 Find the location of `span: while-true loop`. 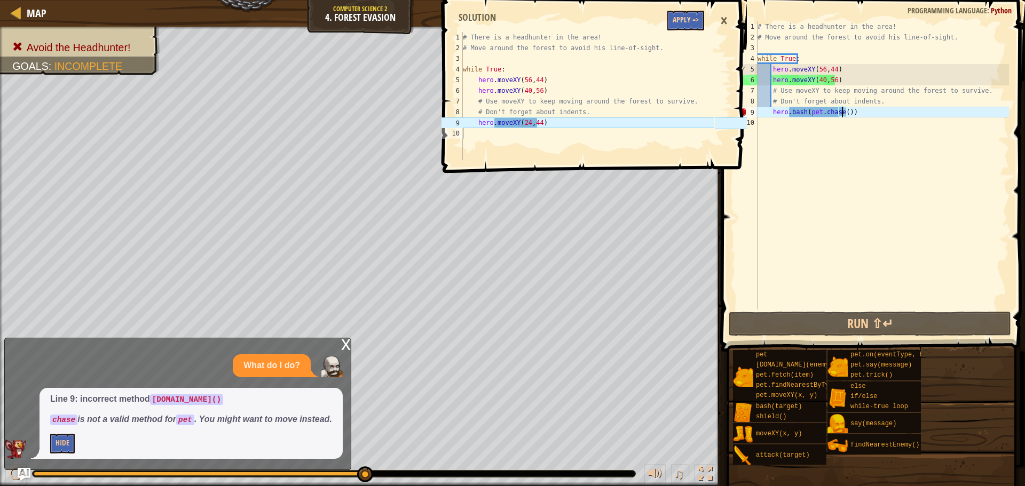

span: while-true loop is located at coordinates (879, 407).